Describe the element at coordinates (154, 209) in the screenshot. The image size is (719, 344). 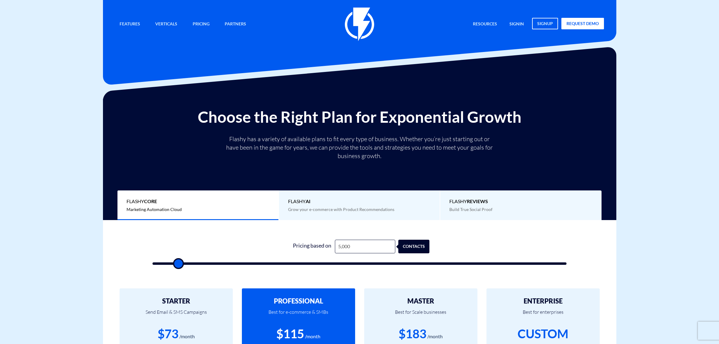
I see `span: Marketing Automation Cloud` at that location.